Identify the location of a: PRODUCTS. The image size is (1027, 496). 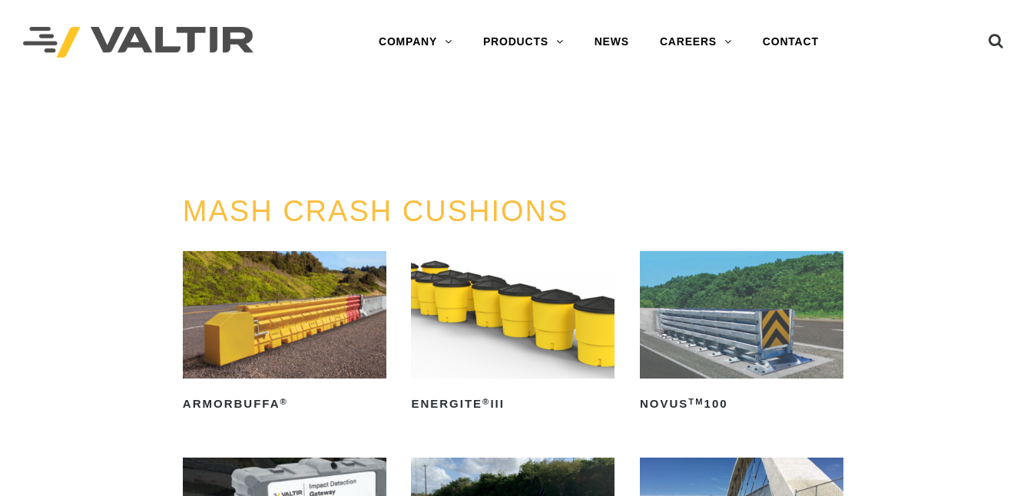
(523, 42).